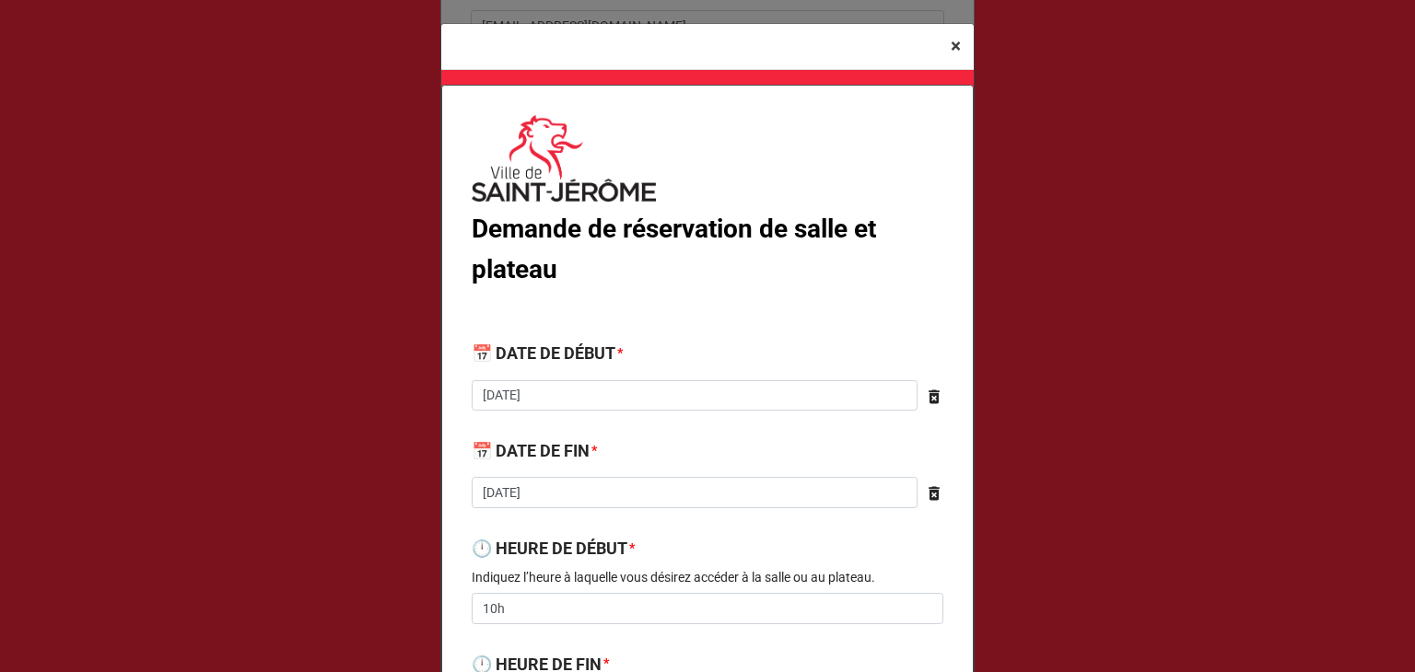 The image size is (1415, 672). I want to click on img: FrTrNzWxQR%2FLogo%20Saint-Jerome.png, so click(564, 158).